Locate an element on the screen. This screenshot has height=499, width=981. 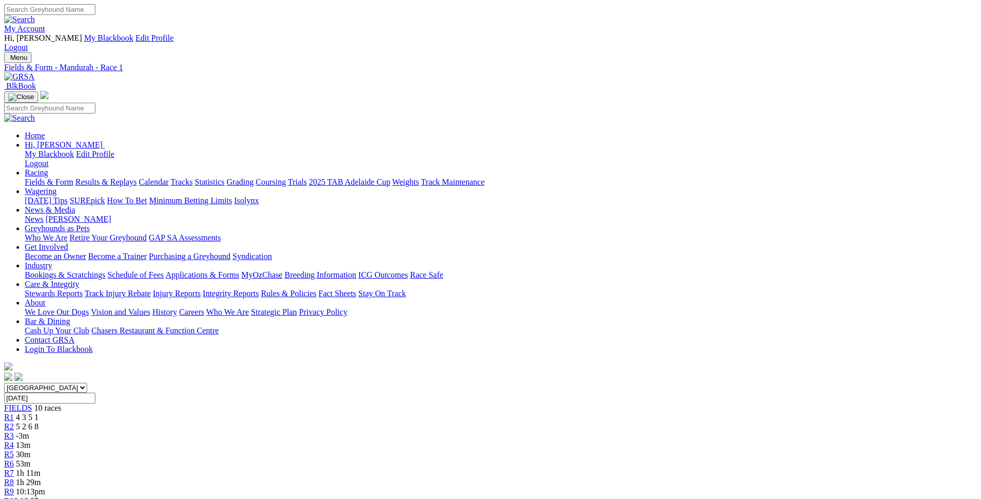
a: R1 is located at coordinates (9, 417).